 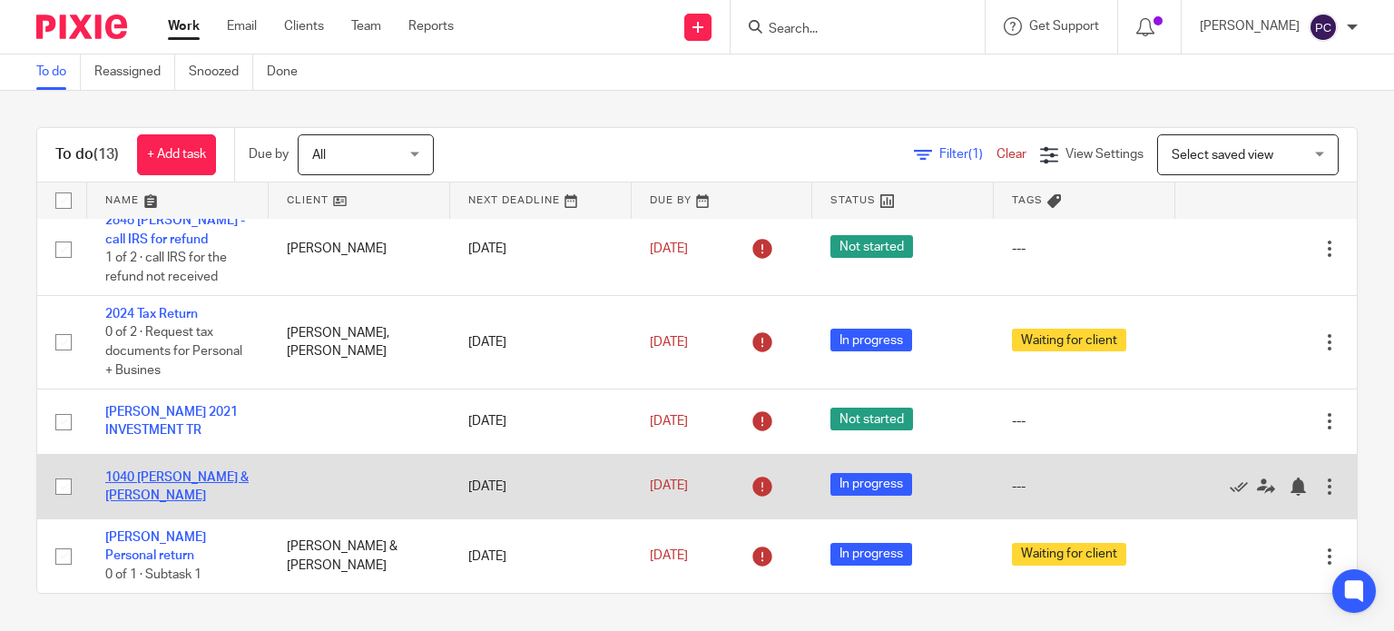 What do you see at coordinates (1324, 27) in the screenshot?
I see `img: svg%3E` at bounding box center [1324, 27].